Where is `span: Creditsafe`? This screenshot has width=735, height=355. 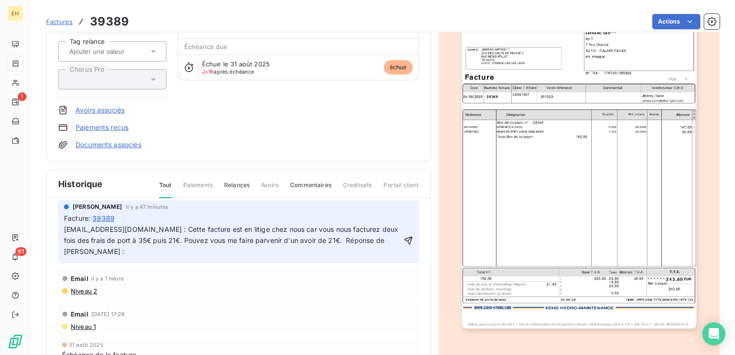
span: Creditsafe is located at coordinates (358, 189).